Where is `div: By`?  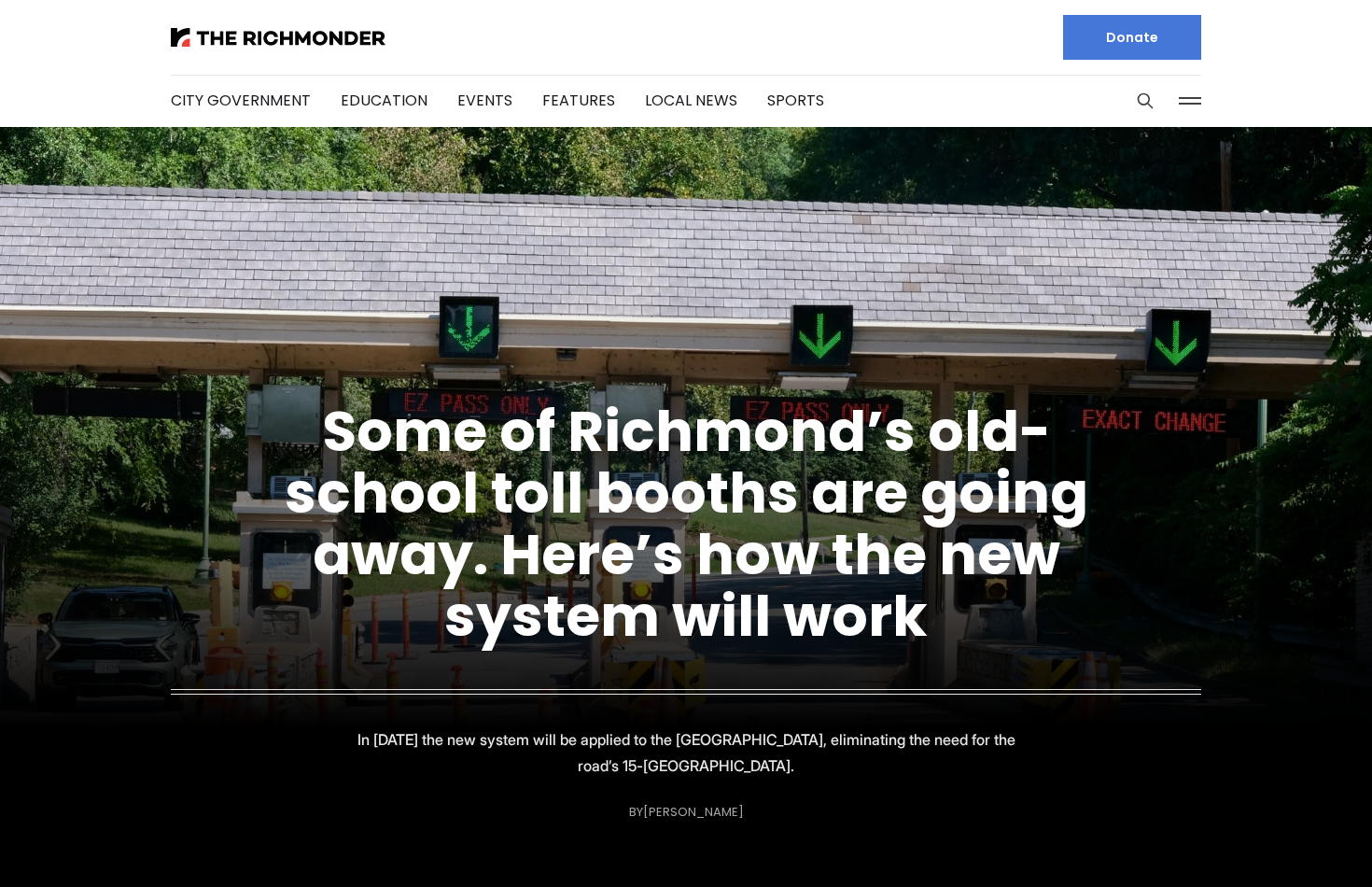 div: By is located at coordinates (686, 811).